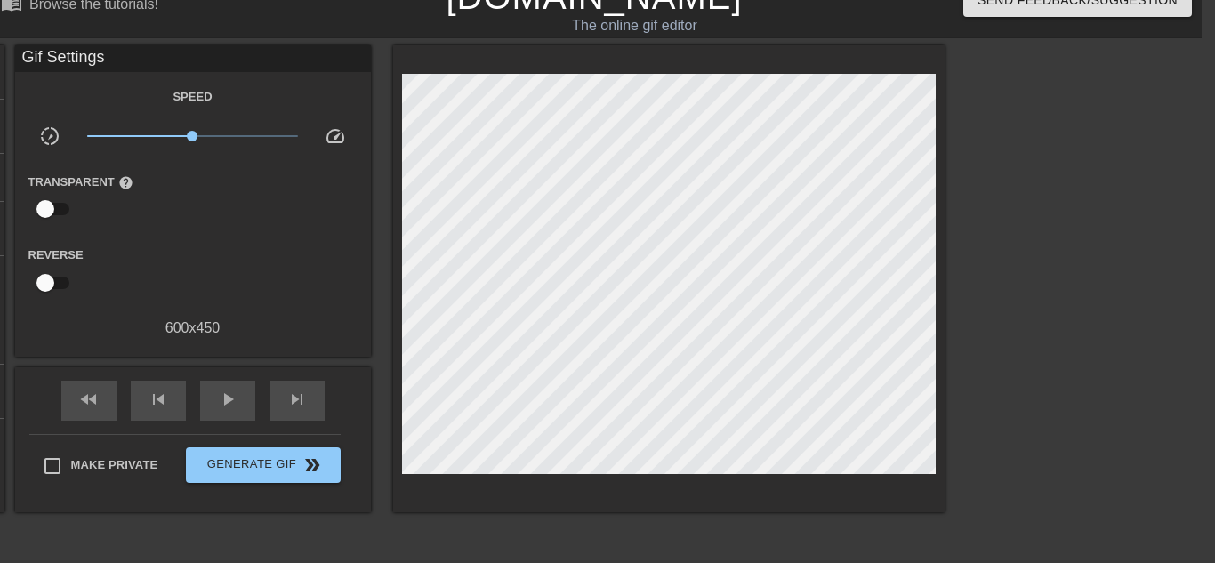  What do you see at coordinates (193, 59) in the screenshot?
I see `div: Gif Settings` at bounding box center [193, 59].